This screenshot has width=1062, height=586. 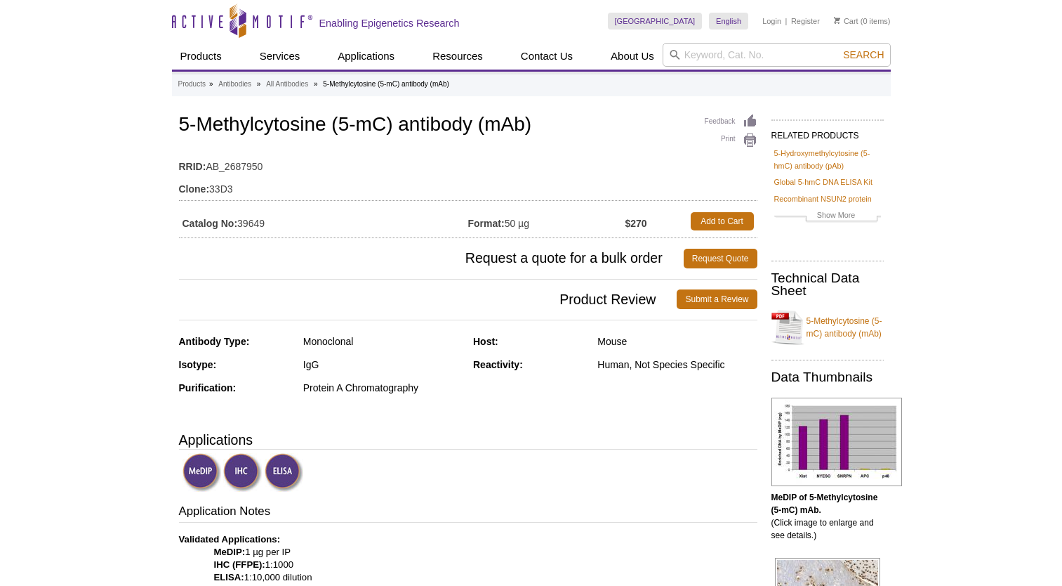 What do you see at coordinates (210, 223) in the screenshot?
I see `strong: Catalog No:` at bounding box center [210, 223].